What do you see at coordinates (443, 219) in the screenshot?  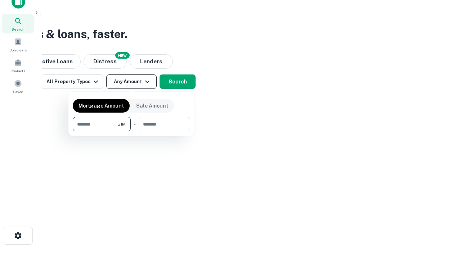 I see `div: Chat Widget` at bounding box center [443, 219].